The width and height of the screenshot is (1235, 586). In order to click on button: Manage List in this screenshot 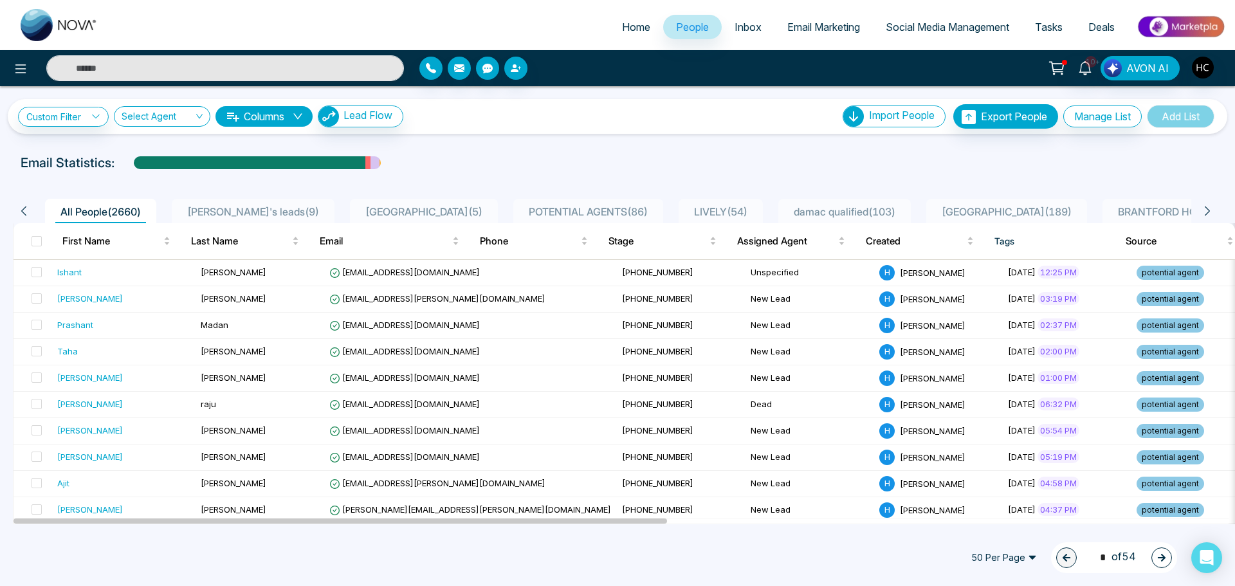, I will do `click(1103, 116)`.